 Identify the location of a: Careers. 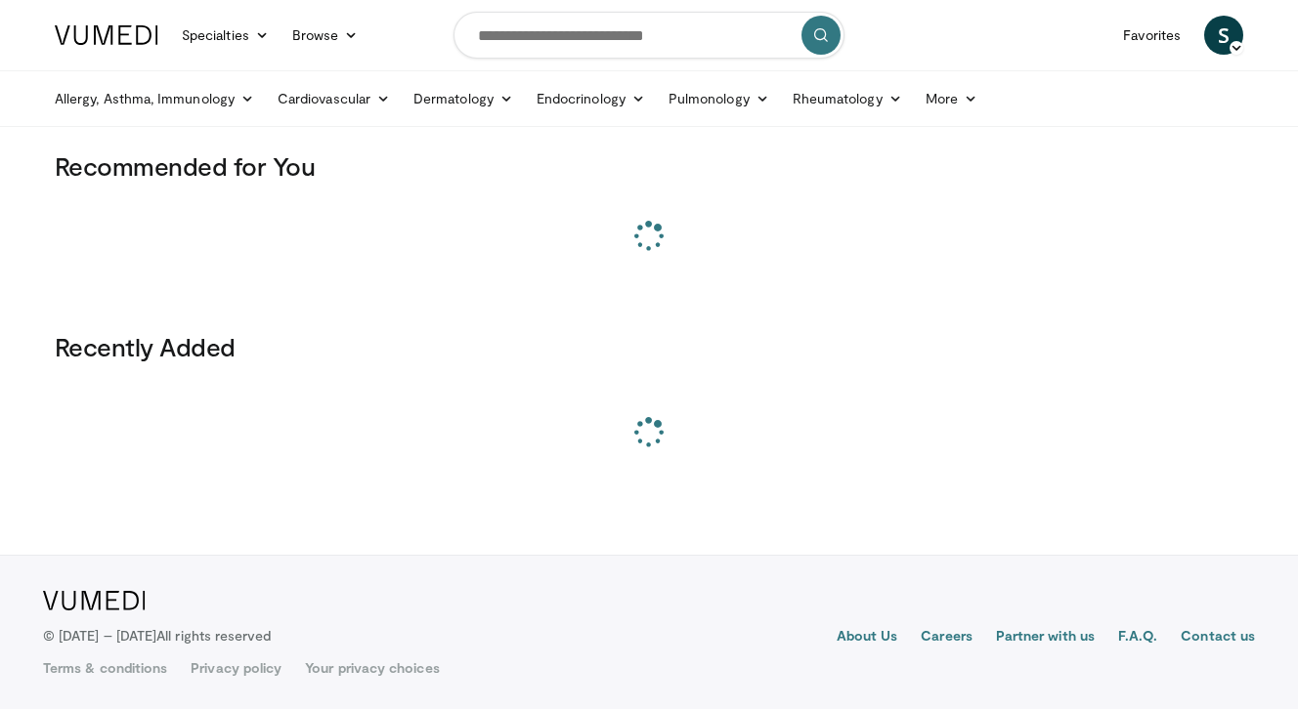
(946, 638).